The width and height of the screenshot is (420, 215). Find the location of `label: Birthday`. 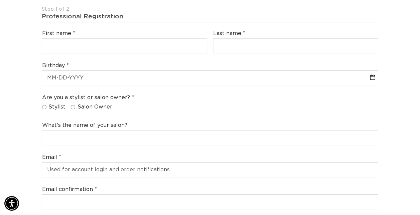

label: Birthday is located at coordinates (55, 66).